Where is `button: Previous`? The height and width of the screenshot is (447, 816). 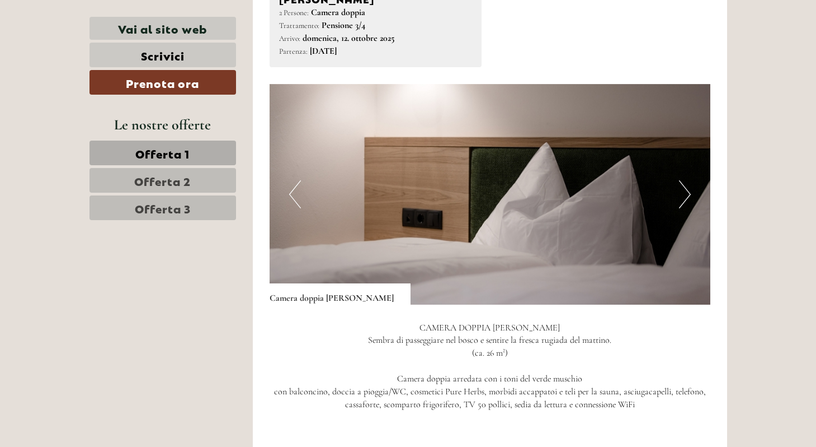
button: Previous is located at coordinates (295, 194).